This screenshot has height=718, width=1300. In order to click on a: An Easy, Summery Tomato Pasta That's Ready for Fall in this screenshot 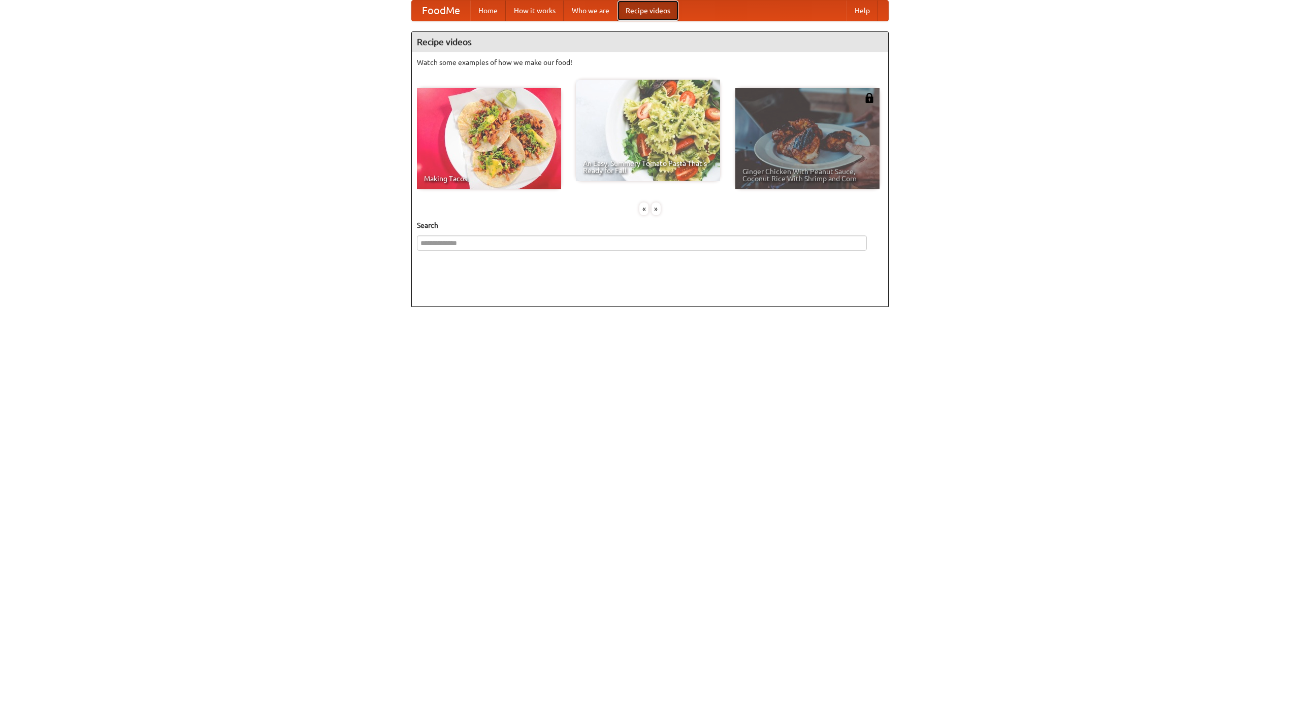, I will do `click(648, 130)`.